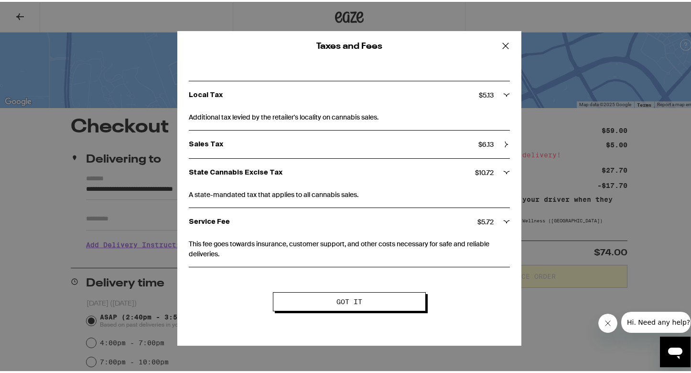 Image resolution: width=691 pixels, height=373 pixels. What do you see at coordinates (349, 300) in the screenshot?
I see `span: Got it` at bounding box center [349, 300].